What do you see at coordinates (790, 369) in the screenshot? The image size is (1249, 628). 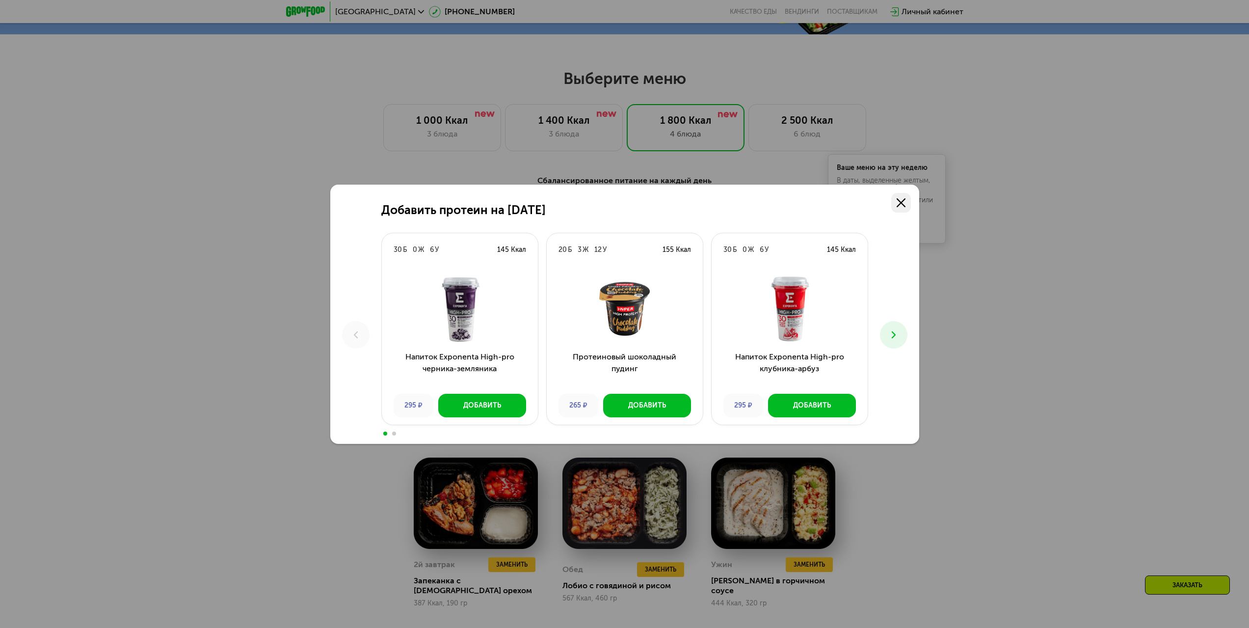 I see `h3: Напиток Exponenta High-pro клубника-арбуз` at bounding box center [790, 369].